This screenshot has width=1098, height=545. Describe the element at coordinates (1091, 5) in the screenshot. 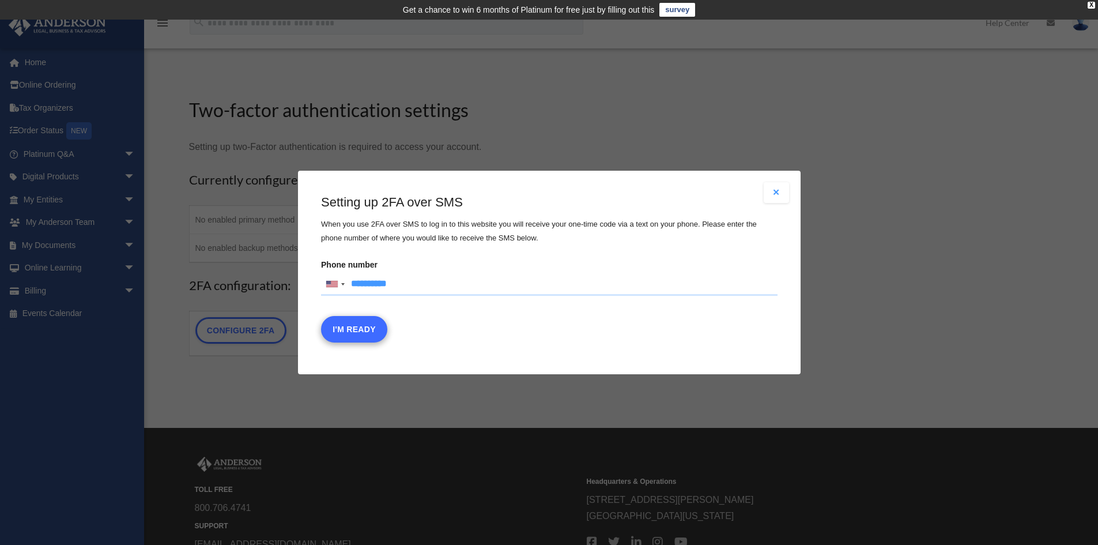

I see `div: close` at that location.